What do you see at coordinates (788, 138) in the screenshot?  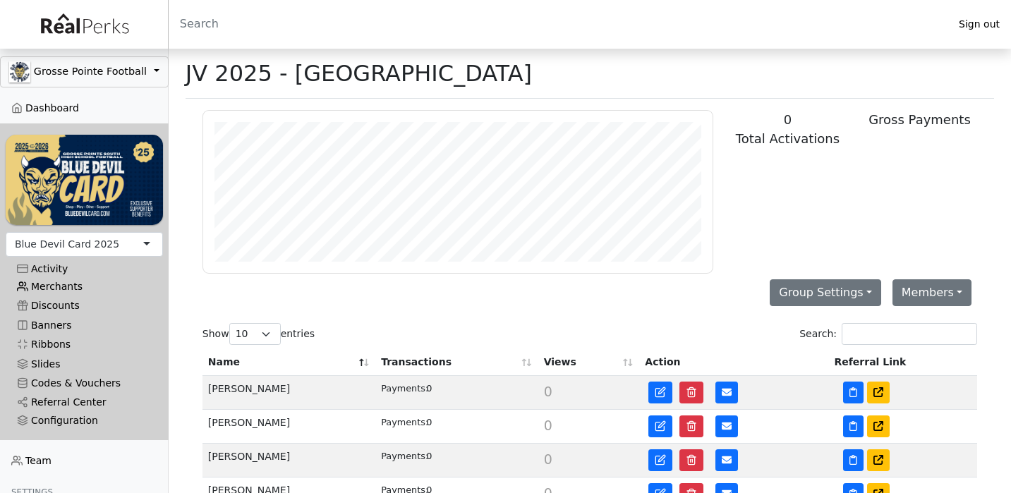 I see `div: Total Activations` at bounding box center [788, 138].